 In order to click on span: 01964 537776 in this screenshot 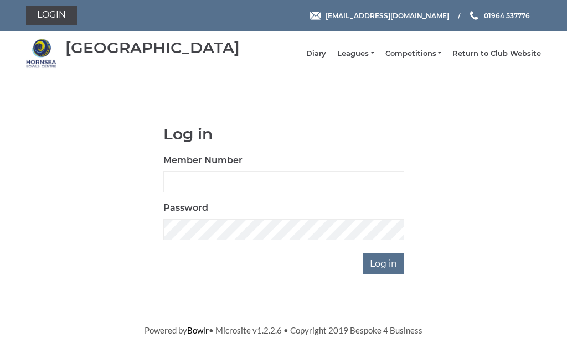, I will do `click(507, 15)`.